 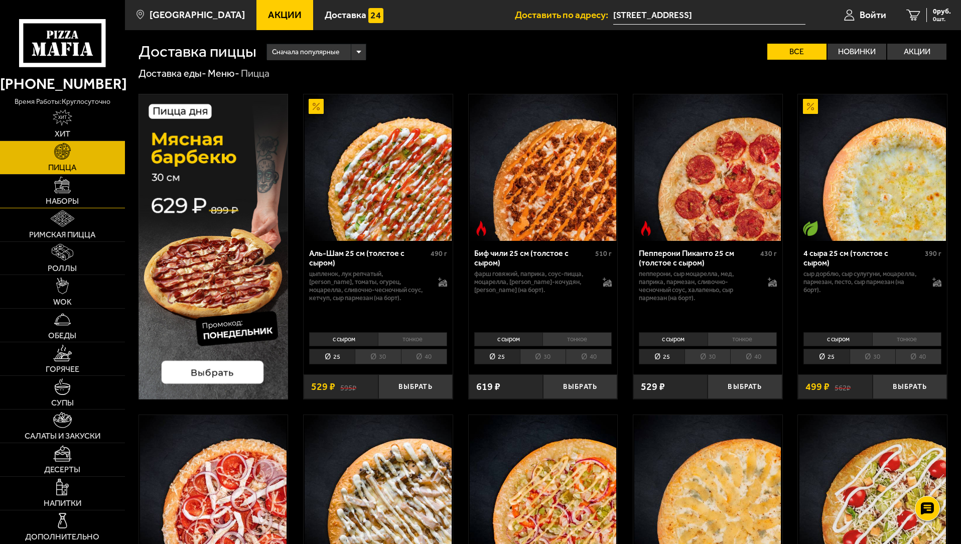 I want to click on span: 390 г, so click(x=933, y=254).